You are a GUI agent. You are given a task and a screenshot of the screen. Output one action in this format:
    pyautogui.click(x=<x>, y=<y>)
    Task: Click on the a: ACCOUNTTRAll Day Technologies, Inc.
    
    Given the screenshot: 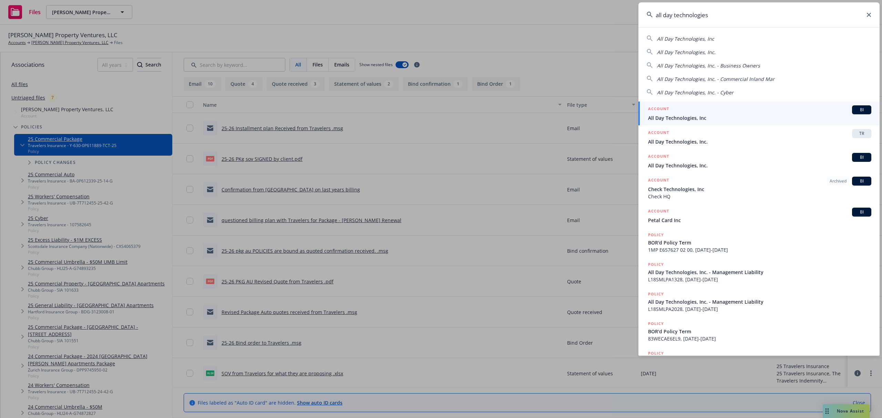 What is the action you would take?
    pyautogui.click(x=759, y=137)
    